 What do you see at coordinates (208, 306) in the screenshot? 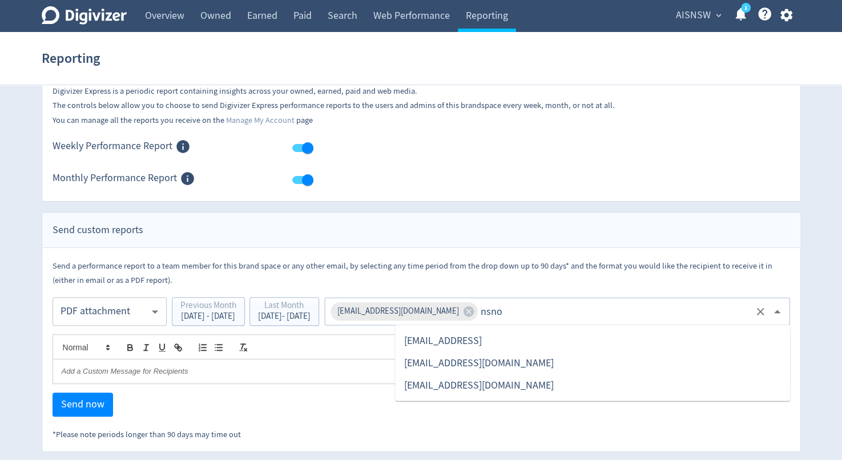
I see `div: Previous Month` at bounding box center [208, 306].